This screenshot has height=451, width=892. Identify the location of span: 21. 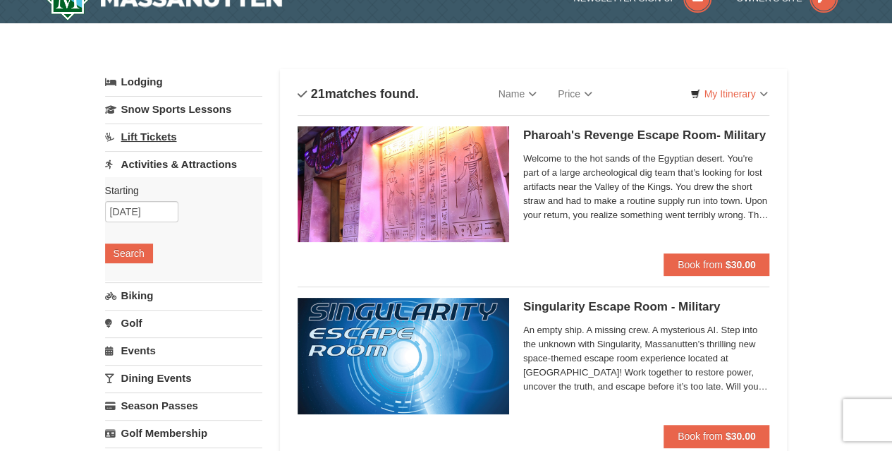
(318, 94).